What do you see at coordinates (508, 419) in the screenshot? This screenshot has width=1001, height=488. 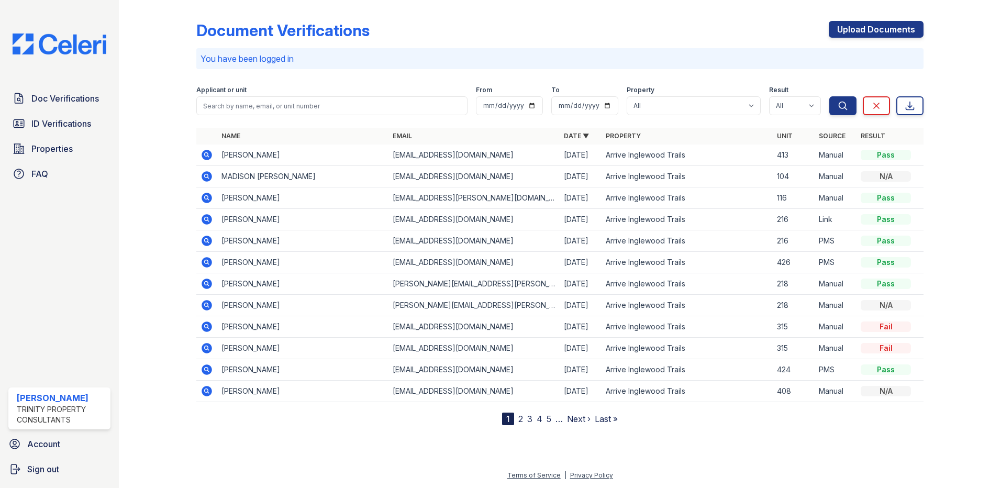 I see `div: 1` at bounding box center [508, 419].